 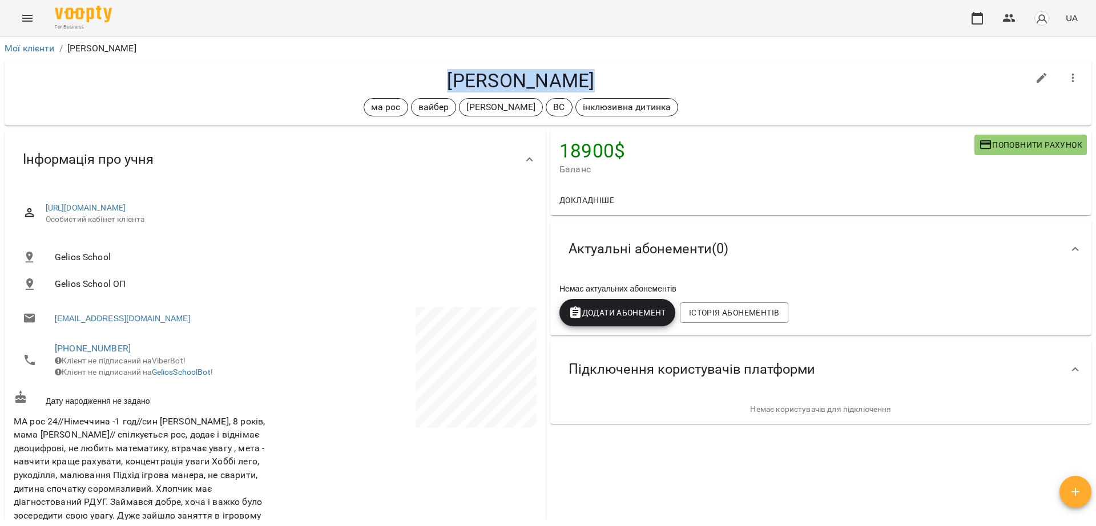 What do you see at coordinates (821, 249) in the screenshot?
I see `div: Актуальні абонементи(0)` at bounding box center [821, 249].